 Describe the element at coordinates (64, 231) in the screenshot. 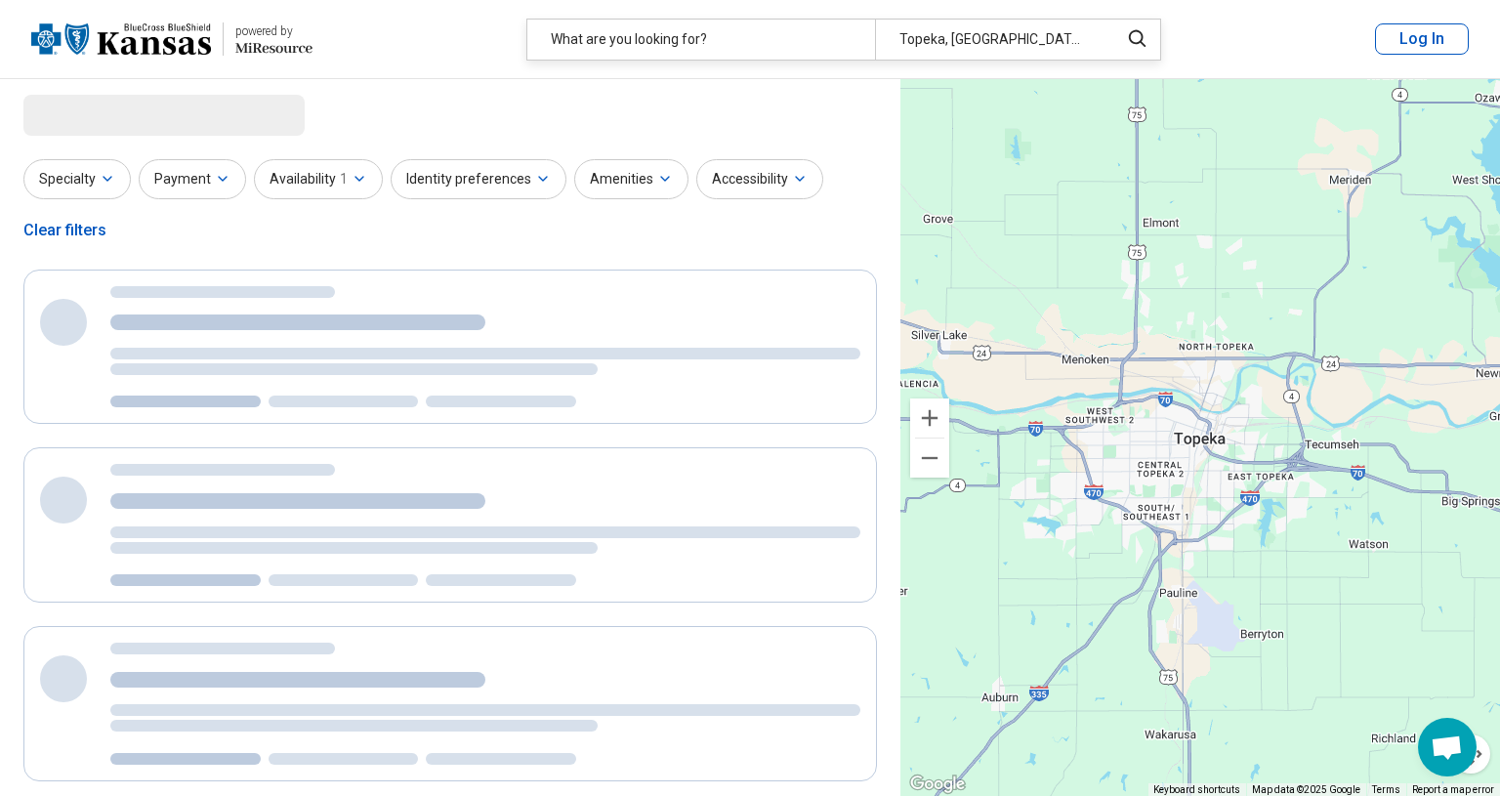

I see `div: Clear filters` at that location.